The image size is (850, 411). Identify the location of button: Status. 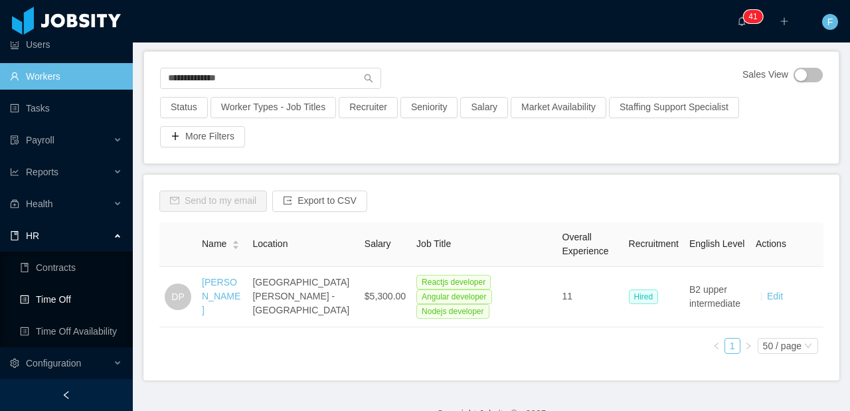
(184, 108).